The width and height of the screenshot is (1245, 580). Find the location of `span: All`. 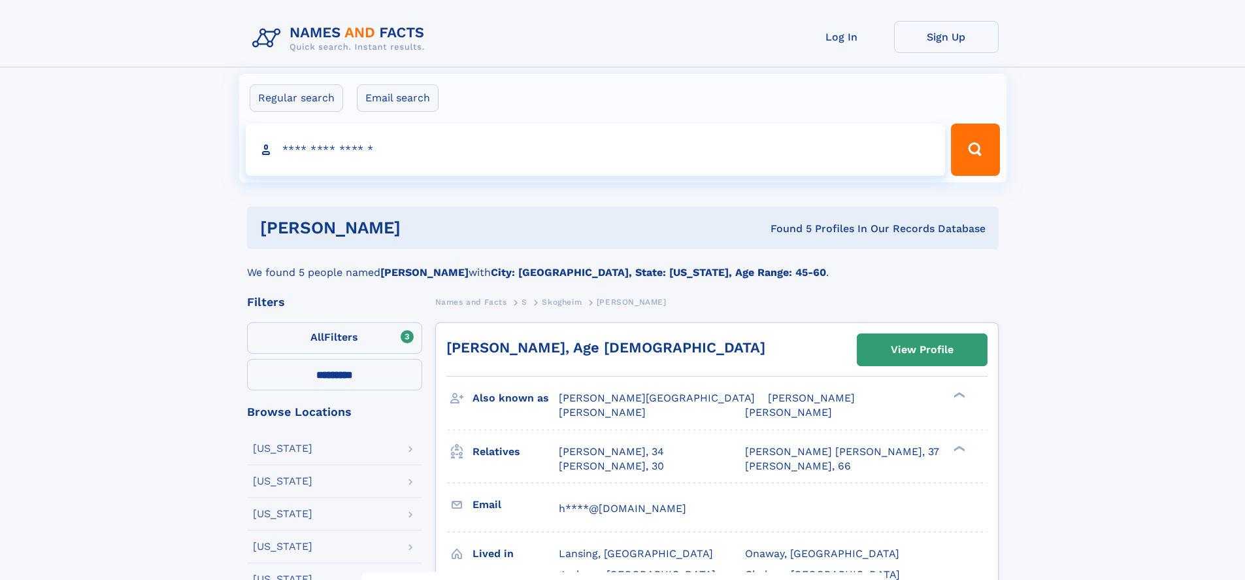

span: All is located at coordinates (317, 337).